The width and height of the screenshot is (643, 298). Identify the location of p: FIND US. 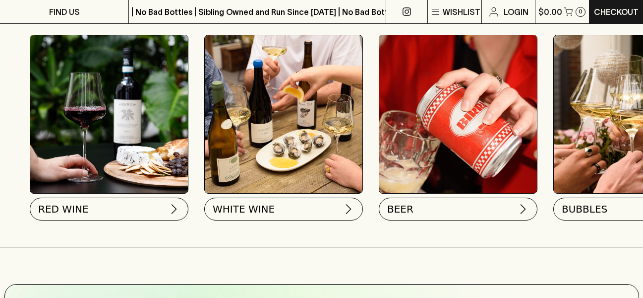
(64, 12).